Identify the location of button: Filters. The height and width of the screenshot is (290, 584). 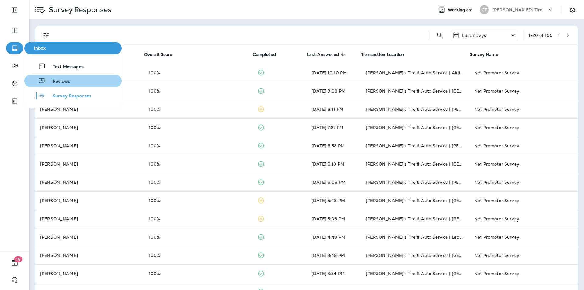
(46, 35).